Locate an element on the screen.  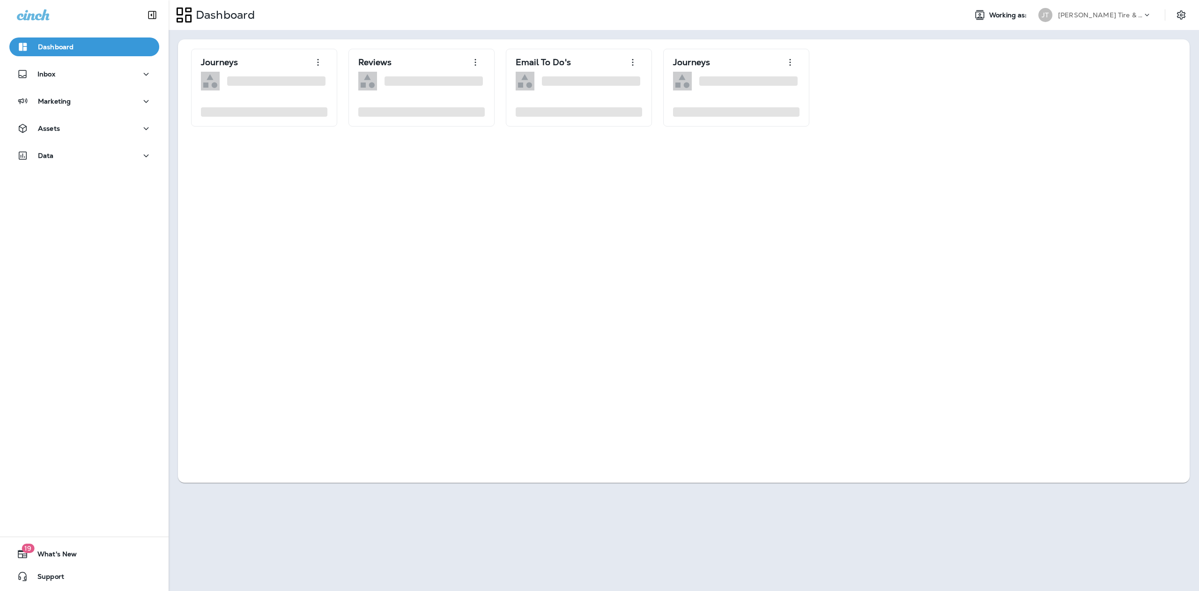
span: Support is located at coordinates (46, 578).